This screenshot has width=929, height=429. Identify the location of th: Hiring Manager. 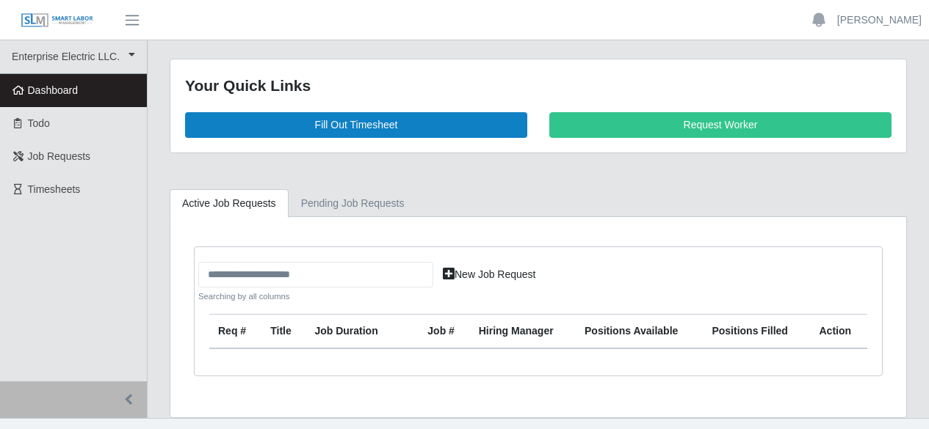
(523, 332).